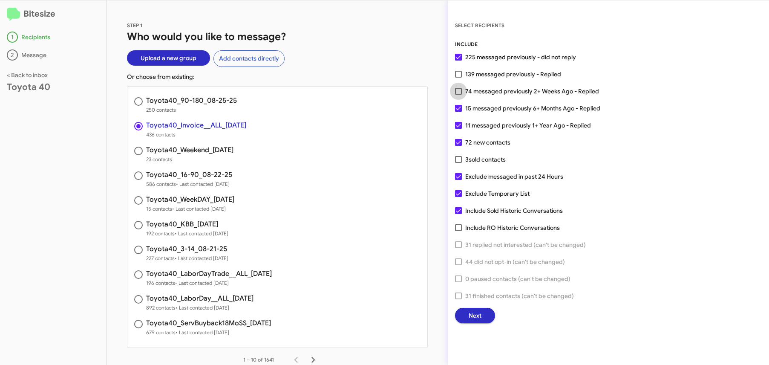 The image size is (769, 365). I want to click on span: 74 messaged previously 2+ Weeks Ago - Replied, so click(532, 91).